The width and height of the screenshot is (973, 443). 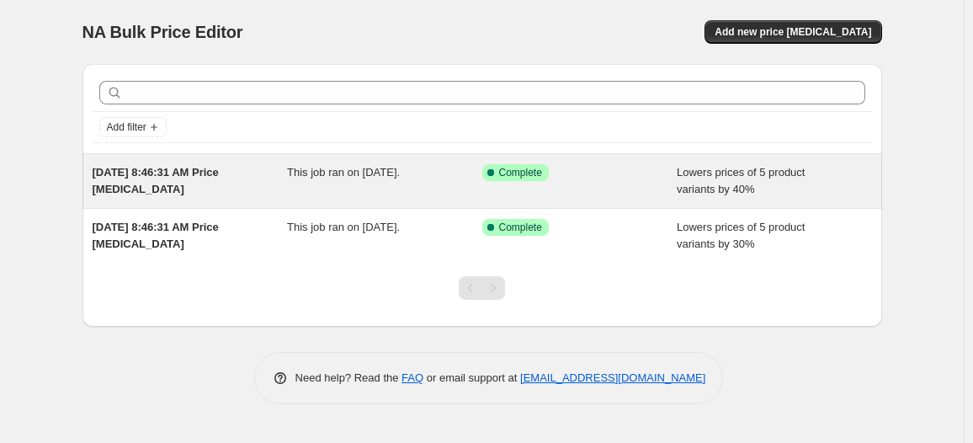 I want to click on a: FAQ, so click(x=413, y=377).